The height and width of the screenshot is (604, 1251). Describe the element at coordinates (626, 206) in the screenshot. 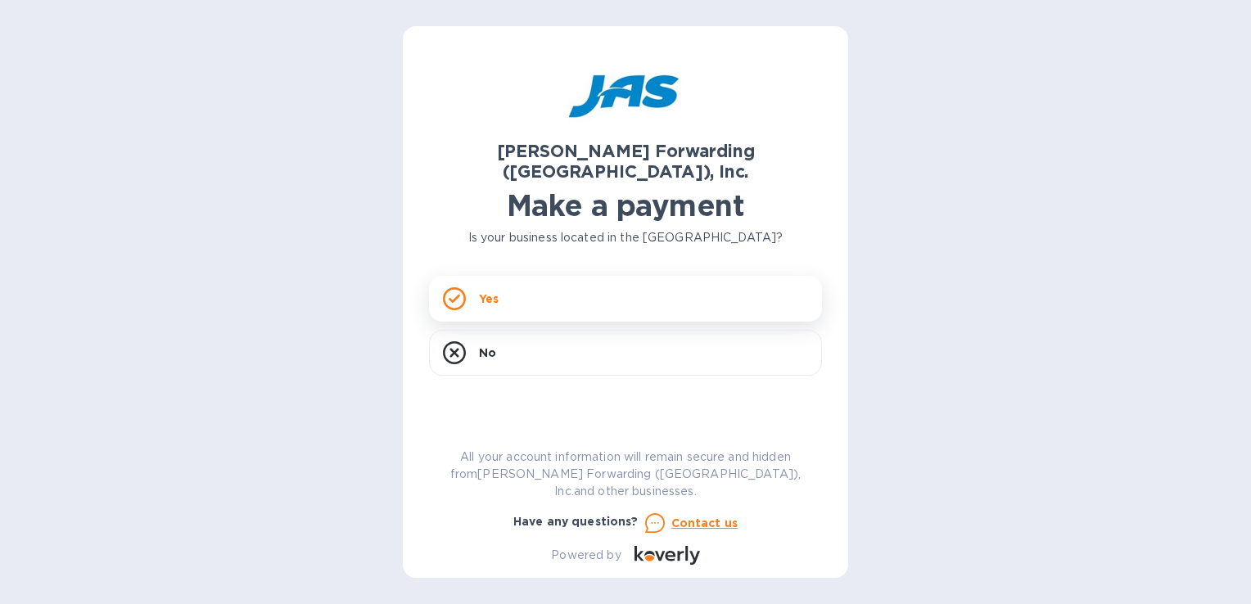

I see `h1: Make a payment` at that location.